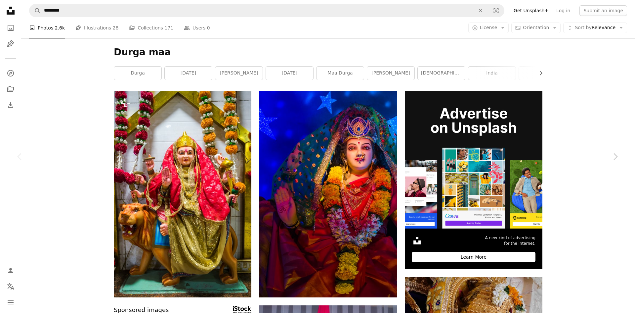 The width and height of the screenshot is (635, 313). Describe the element at coordinates (11, 286) in the screenshot. I see `button: Language` at that location.